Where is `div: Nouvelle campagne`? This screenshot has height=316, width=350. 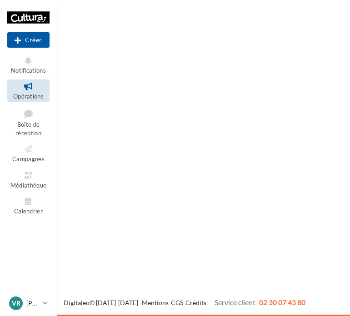 div: Nouvelle campagne is located at coordinates (28, 40).